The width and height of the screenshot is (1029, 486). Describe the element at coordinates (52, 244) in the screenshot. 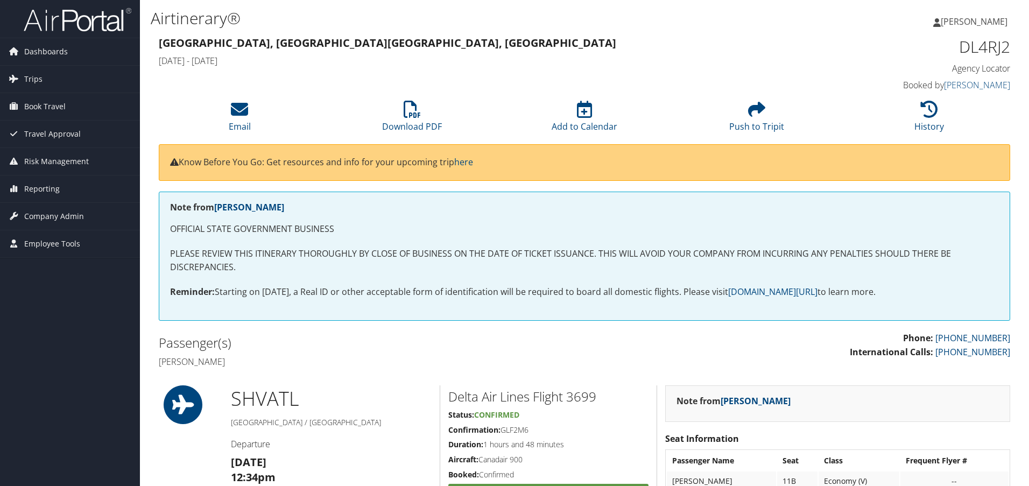

I see `span: Employee Tools` at that location.